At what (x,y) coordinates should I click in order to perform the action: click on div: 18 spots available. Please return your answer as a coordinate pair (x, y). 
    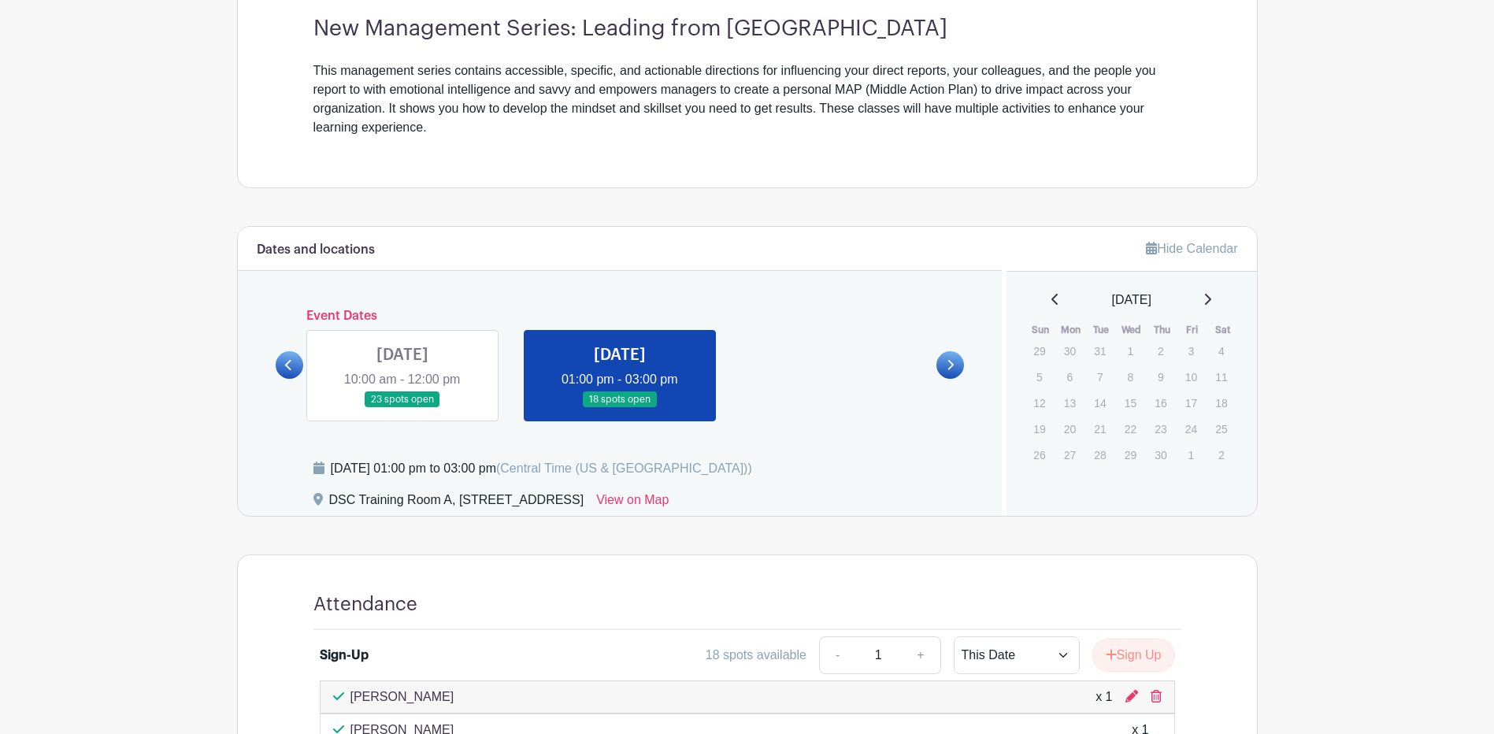
    Looking at the image, I should click on (756, 655).